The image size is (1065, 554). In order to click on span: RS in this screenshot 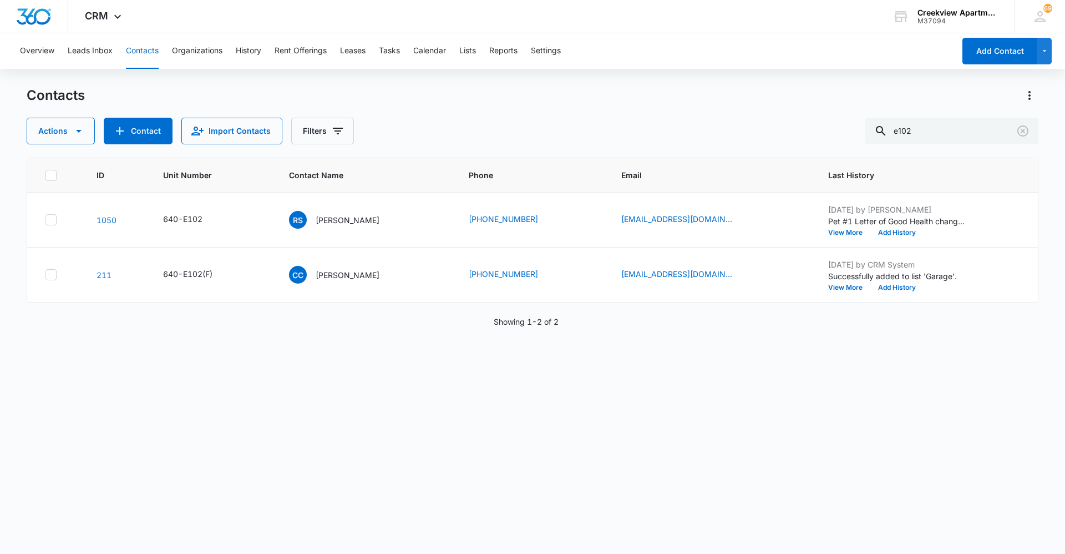, I will do `click(298, 220)`.